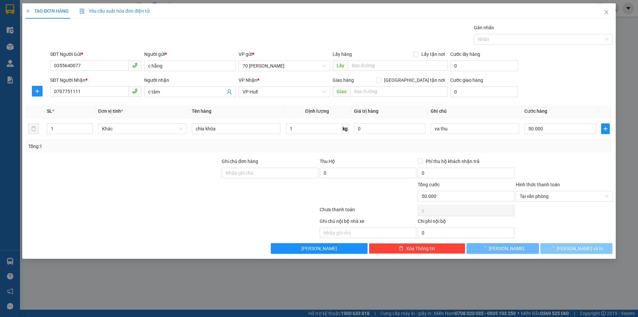 This screenshot has width=638, height=317. Describe the element at coordinates (47, 11) in the screenshot. I see `span: TẠO ĐƠN HÀNG` at that location.